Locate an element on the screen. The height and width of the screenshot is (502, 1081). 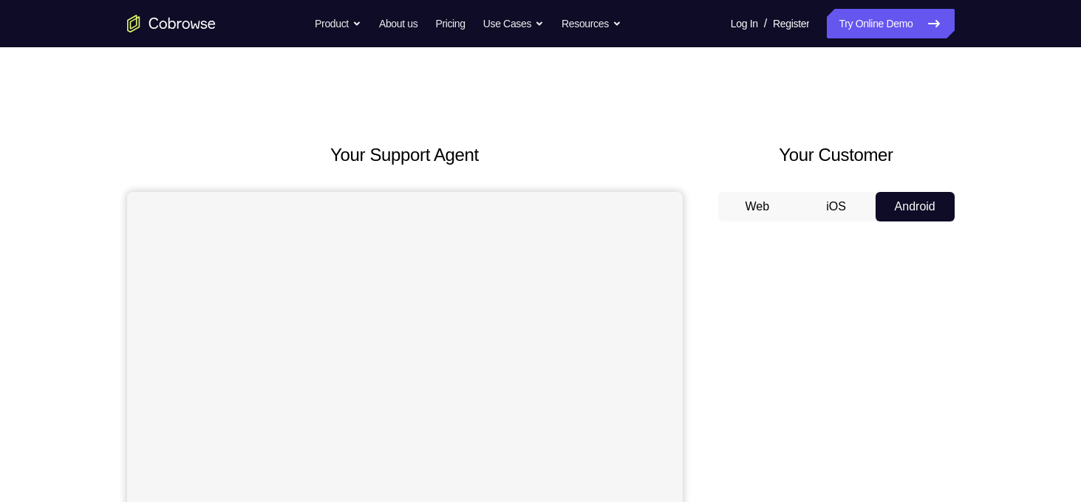
button: iOS is located at coordinates (836, 207).